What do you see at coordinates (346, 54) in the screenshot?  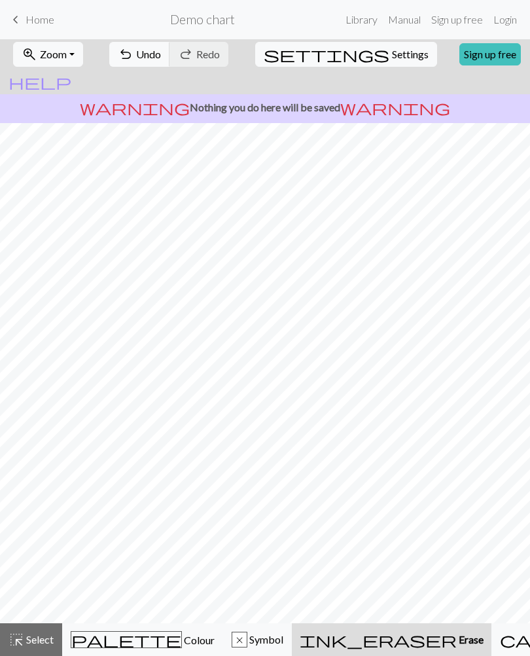 I see `button: SettingsSettings` at bounding box center [346, 54].